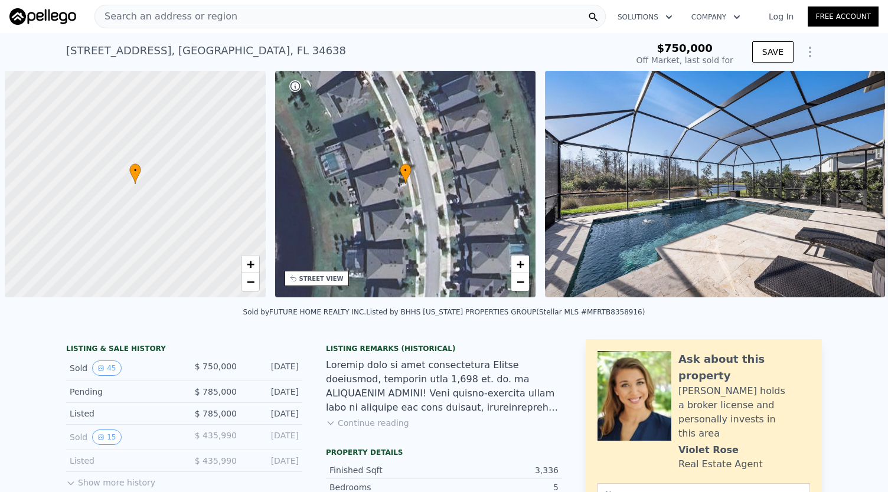 Image resolution: width=888 pixels, height=492 pixels. What do you see at coordinates (720, 465) in the screenshot?
I see `div: Real Estate Agent` at bounding box center [720, 465].